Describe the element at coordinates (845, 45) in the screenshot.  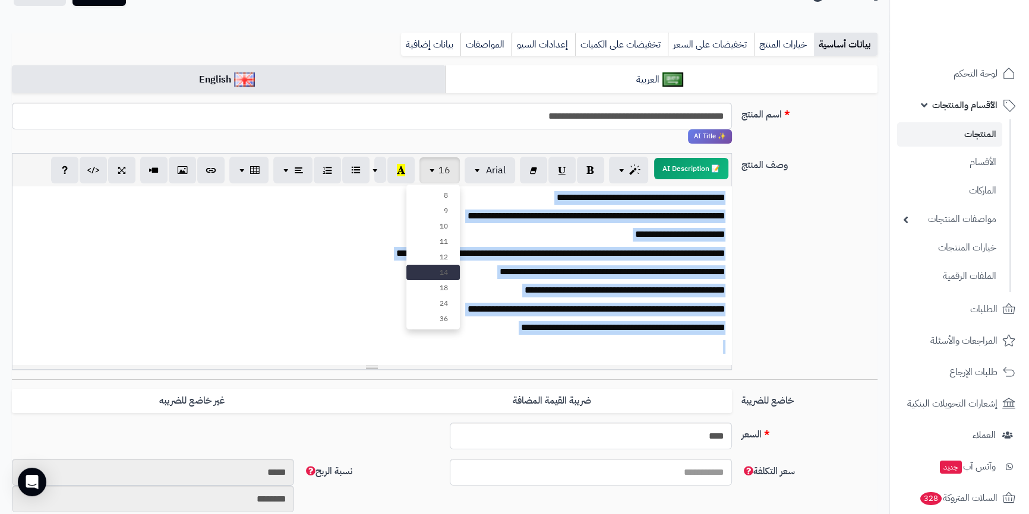
I see `a: بيانات أساسية` at that location.